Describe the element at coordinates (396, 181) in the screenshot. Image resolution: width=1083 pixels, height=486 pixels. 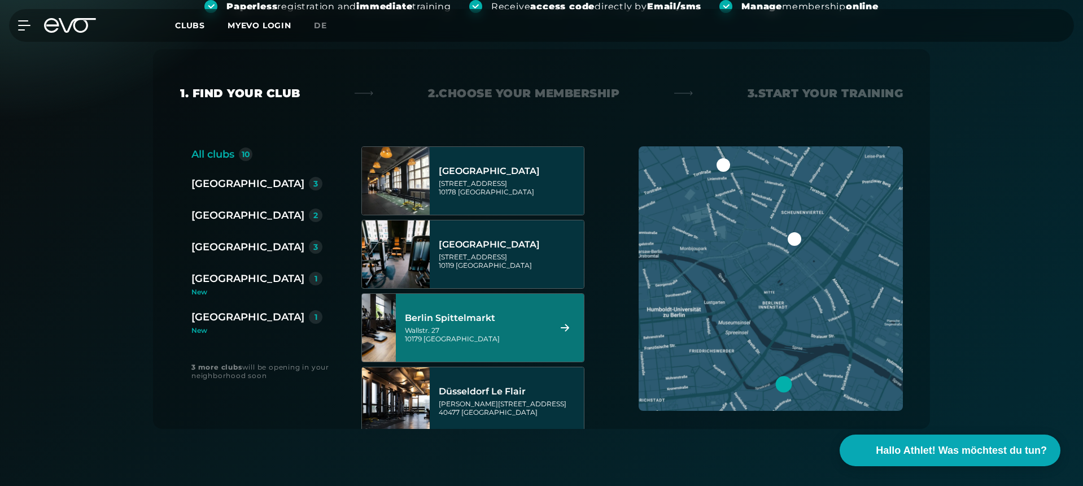
I see `img: Berlin Alexanderplatz` at that location.